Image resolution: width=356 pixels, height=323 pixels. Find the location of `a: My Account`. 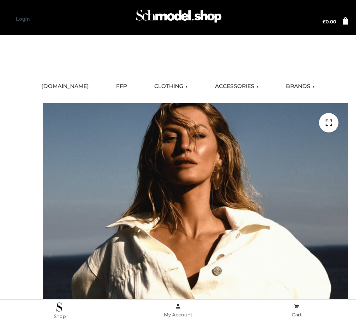

a: My Account is located at coordinates (178, 310).